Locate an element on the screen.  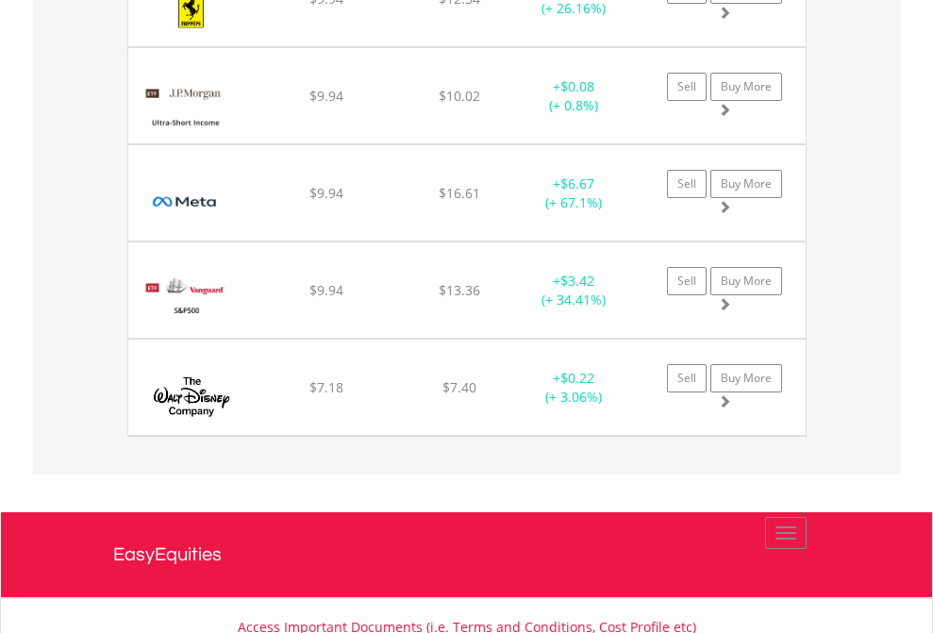
img: EQU.US.JPST.png is located at coordinates (185, 105).